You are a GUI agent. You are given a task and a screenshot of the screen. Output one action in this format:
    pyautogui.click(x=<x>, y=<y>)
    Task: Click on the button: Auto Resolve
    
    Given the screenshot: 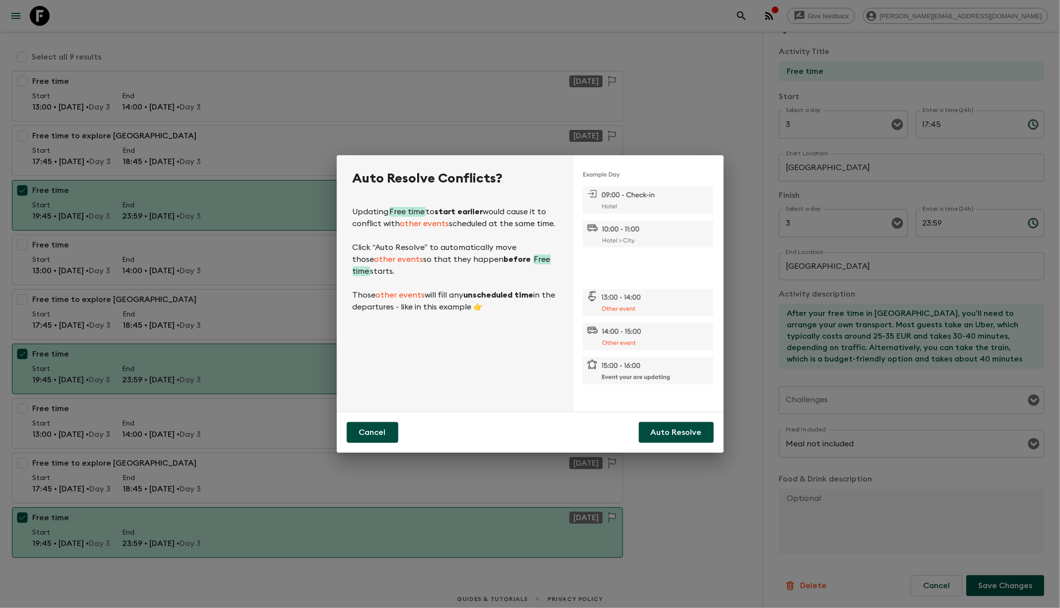 What is the action you would take?
    pyautogui.click(x=676, y=432)
    